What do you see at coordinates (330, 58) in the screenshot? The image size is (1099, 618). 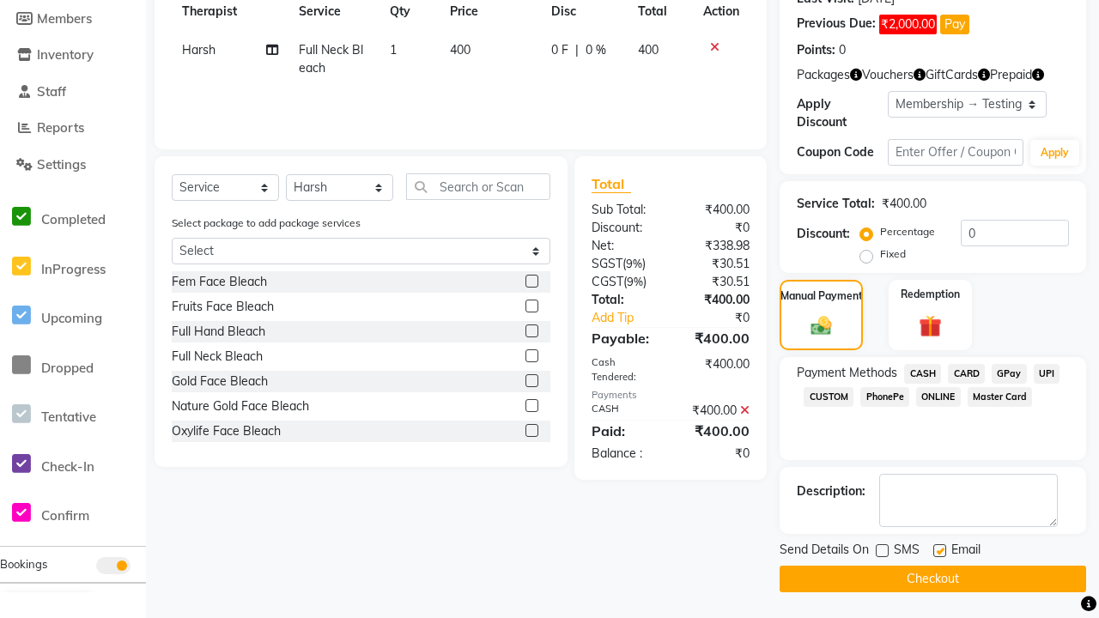 I see `span: Full Neck Bleach` at bounding box center [330, 58].